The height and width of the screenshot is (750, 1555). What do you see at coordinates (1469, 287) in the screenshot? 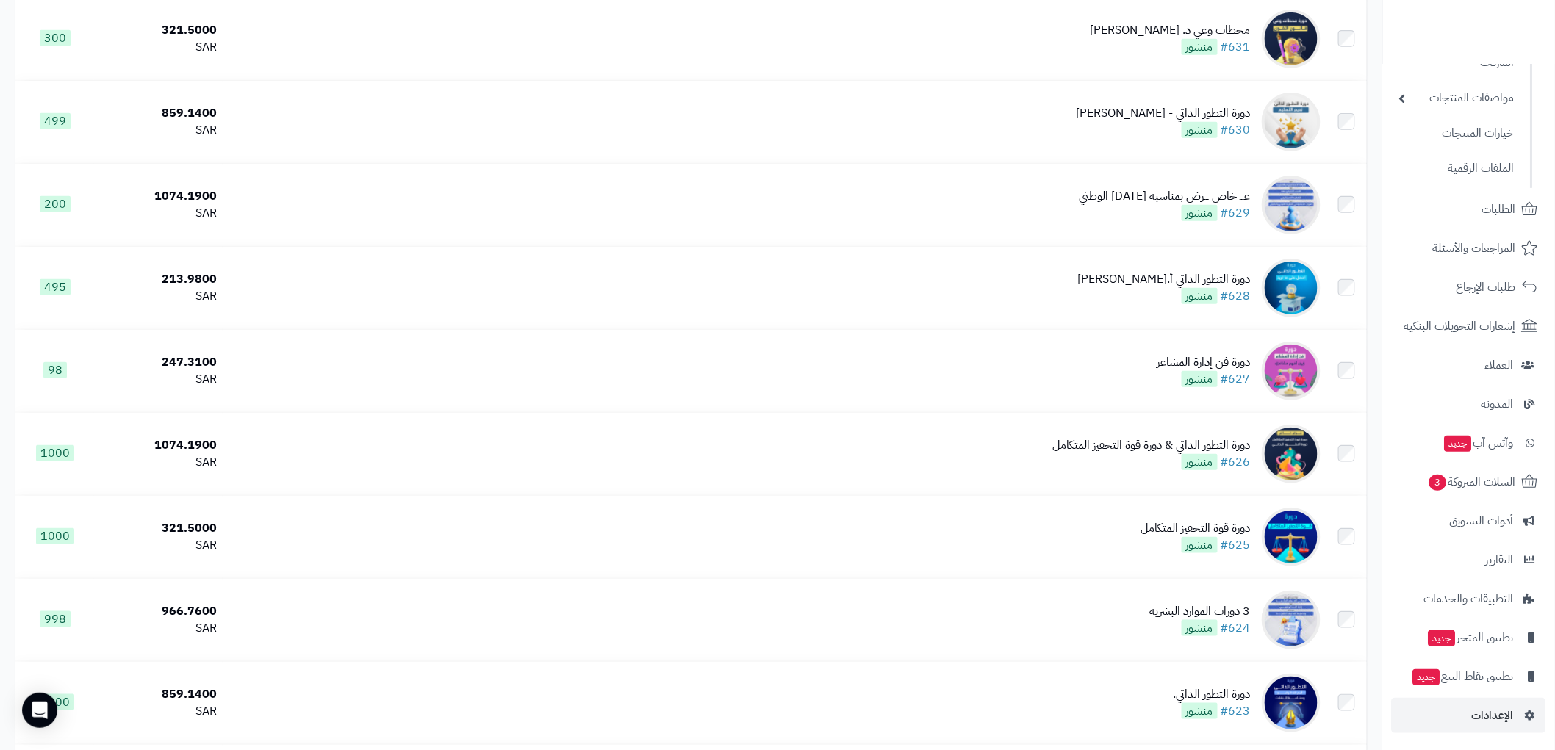
I see `a: طلبات الإرجاع` at bounding box center [1469, 287].